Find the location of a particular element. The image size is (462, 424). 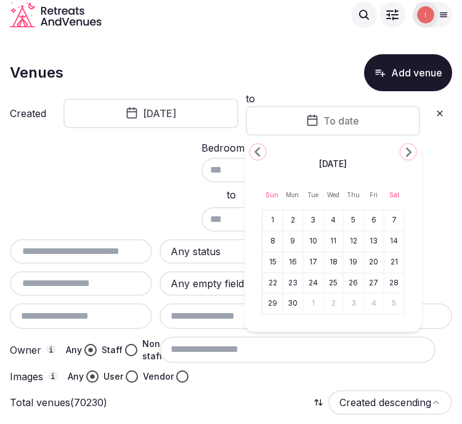

th: Friday is located at coordinates (373, 195).